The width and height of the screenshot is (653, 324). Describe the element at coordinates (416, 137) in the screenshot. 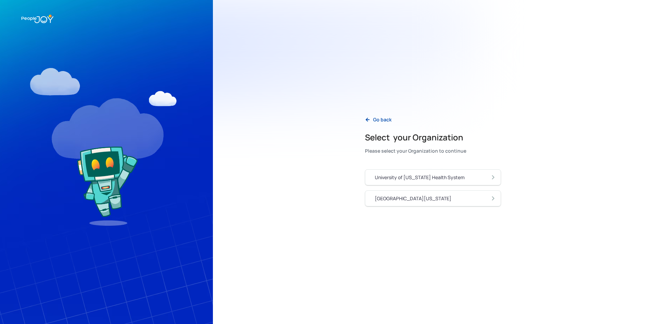

I see `h2: Select your Organization` at that location.